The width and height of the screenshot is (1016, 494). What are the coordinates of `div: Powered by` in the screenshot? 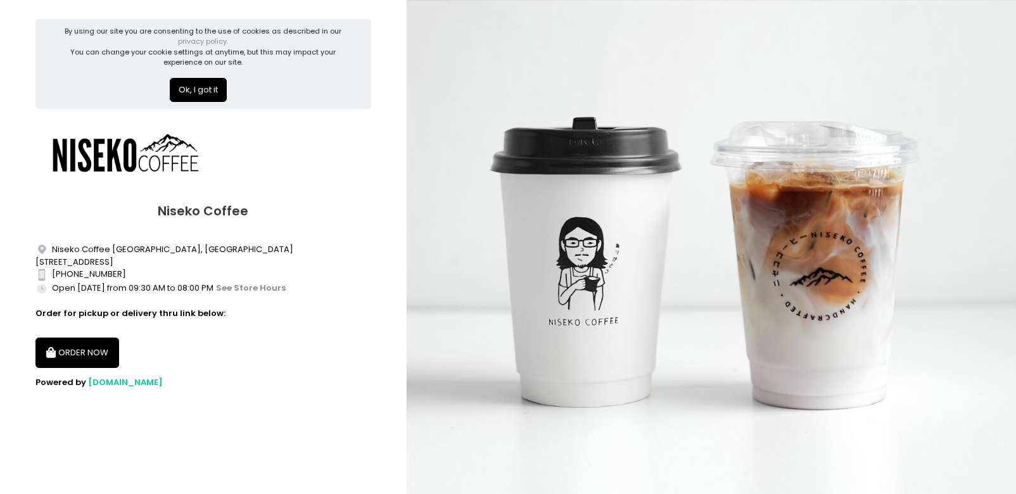 It's located at (203, 383).